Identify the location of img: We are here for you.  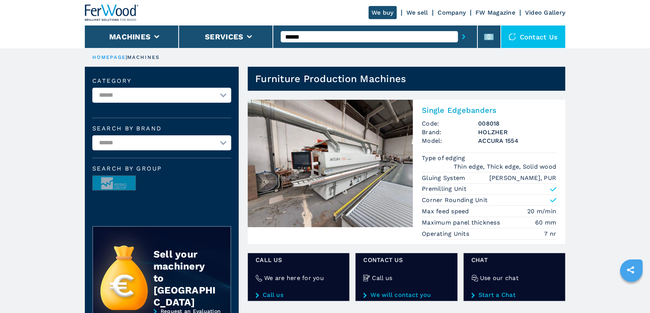
(259, 278).